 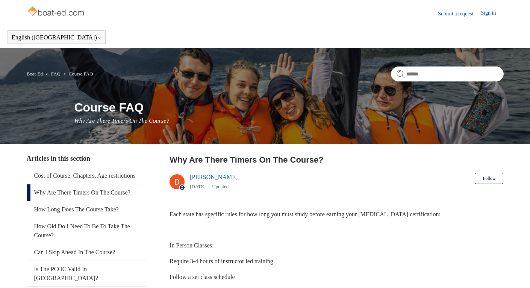 What do you see at coordinates (35, 74) in the screenshot?
I see `li: Boat-Ed` at bounding box center [35, 74].